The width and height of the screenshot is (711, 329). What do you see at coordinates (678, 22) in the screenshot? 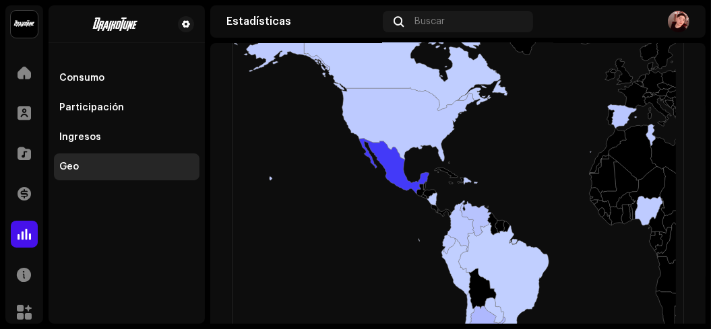
I see `img: f469901d-a48c-4d54-8d05-3725f6ab2bc1` at bounding box center [678, 22].